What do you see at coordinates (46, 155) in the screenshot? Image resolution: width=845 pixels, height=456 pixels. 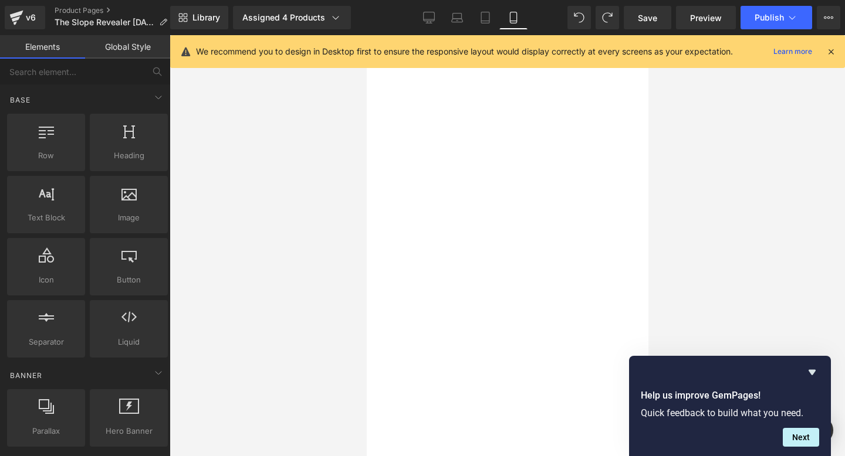 I see `span: Row` at bounding box center [46, 155].